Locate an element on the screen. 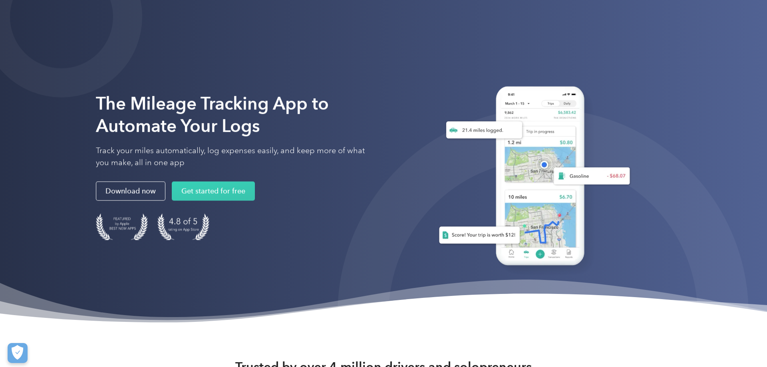  img: 4.9 out of 5 stars on the app store is located at coordinates (183, 227).